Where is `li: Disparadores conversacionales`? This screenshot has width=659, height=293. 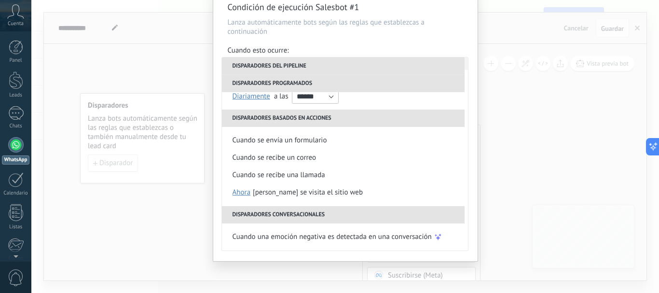
li: Disparadores conversacionales is located at coordinates (343, 215).